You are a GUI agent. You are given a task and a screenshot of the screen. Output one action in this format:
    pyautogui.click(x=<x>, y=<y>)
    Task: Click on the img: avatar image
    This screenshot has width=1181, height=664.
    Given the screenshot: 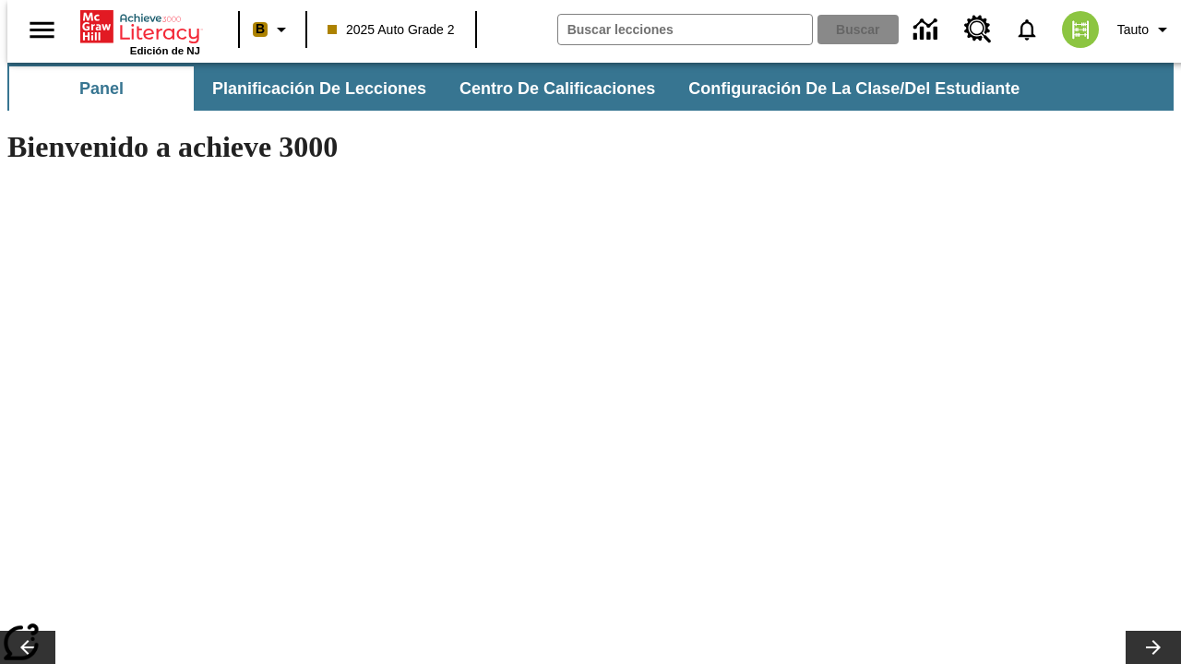 What is the action you would take?
    pyautogui.click(x=1080, y=30)
    